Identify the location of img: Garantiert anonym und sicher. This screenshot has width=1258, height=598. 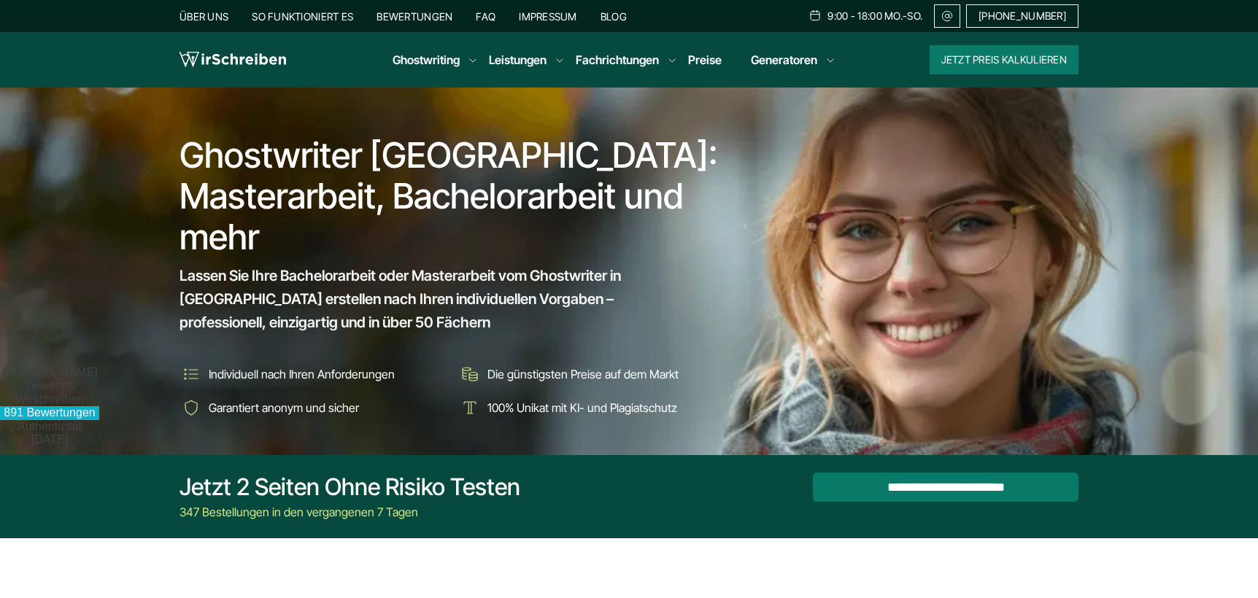
(191, 408).